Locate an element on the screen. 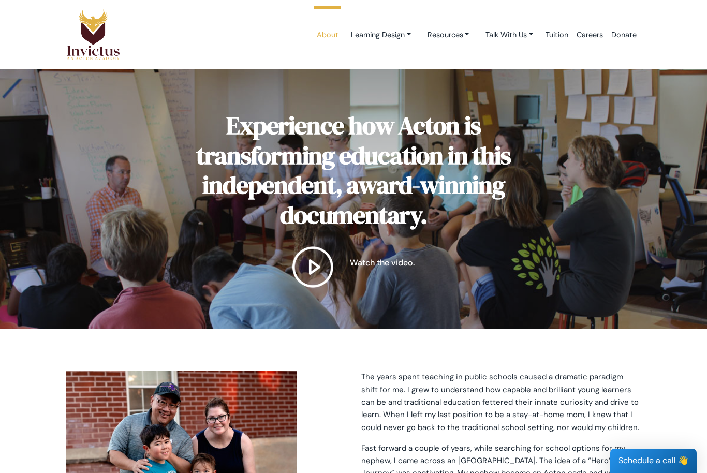  a: Talk With Us is located at coordinates (509, 35).